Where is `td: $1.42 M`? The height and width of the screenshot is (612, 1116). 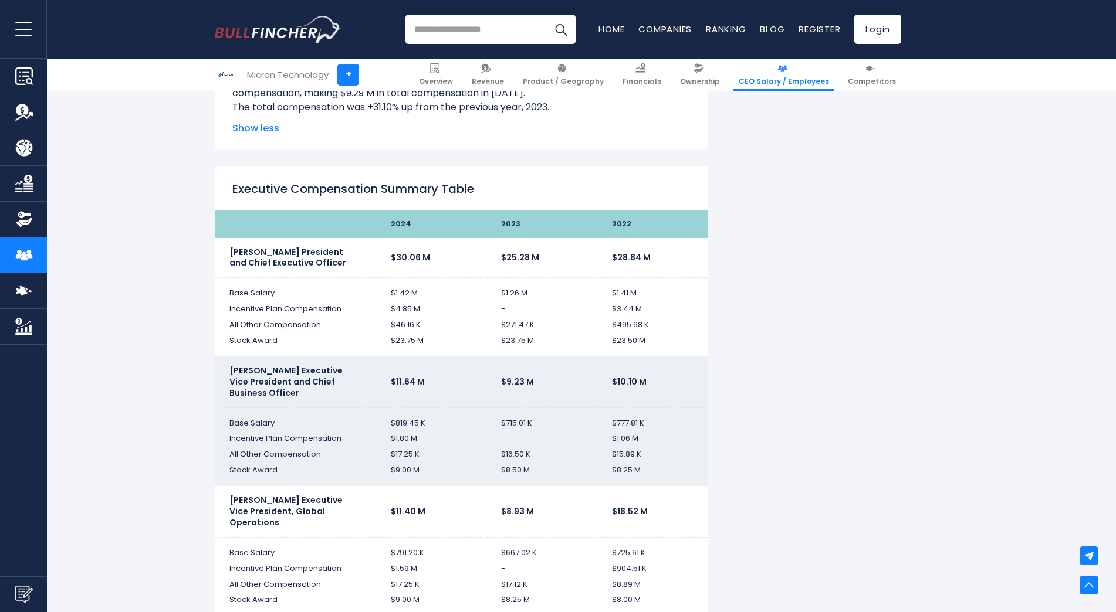 td: $1.42 M is located at coordinates (431, 290).